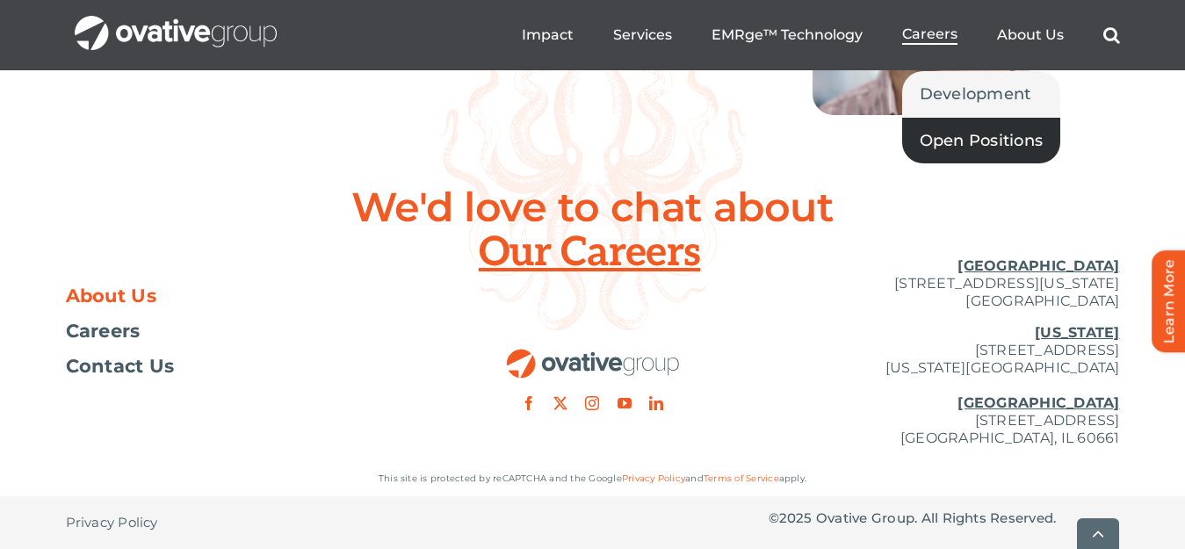 Image resolution: width=1185 pixels, height=549 pixels. Describe the element at coordinates (787, 35) in the screenshot. I see `span: EMRge™ Technology` at that location.